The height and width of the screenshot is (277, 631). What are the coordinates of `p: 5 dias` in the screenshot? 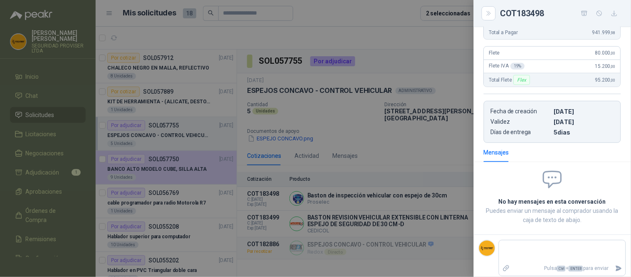 It's located at (584, 132).